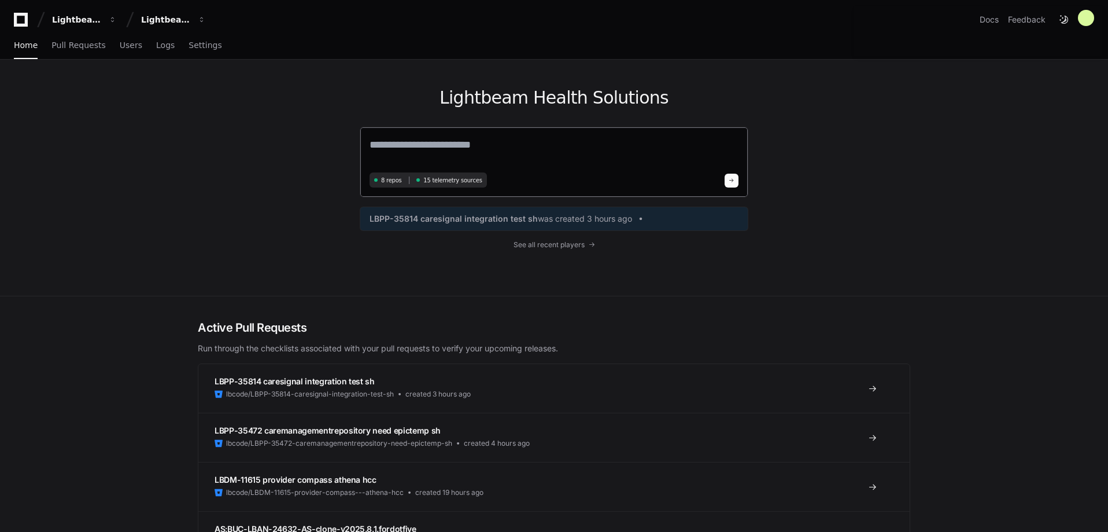  What do you see at coordinates (165, 46) in the screenshot?
I see `a: Logs` at bounding box center [165, 46].